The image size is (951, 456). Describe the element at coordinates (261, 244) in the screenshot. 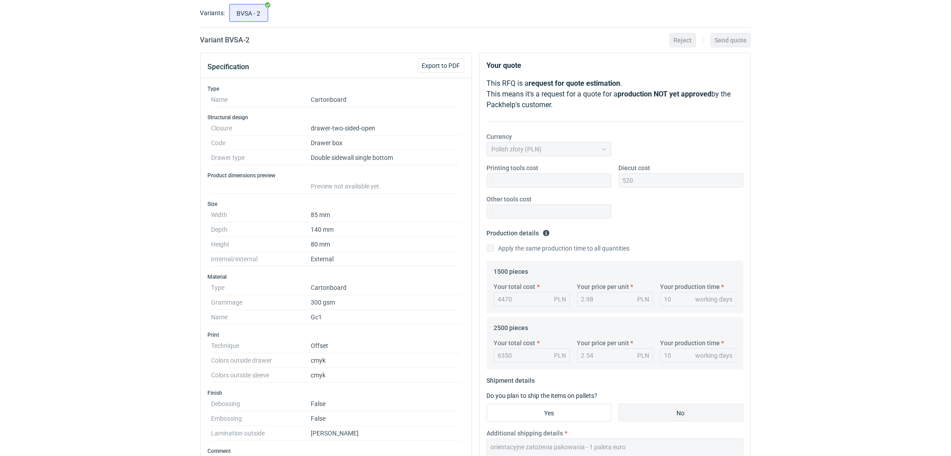

I see `dt: Height` at that location.